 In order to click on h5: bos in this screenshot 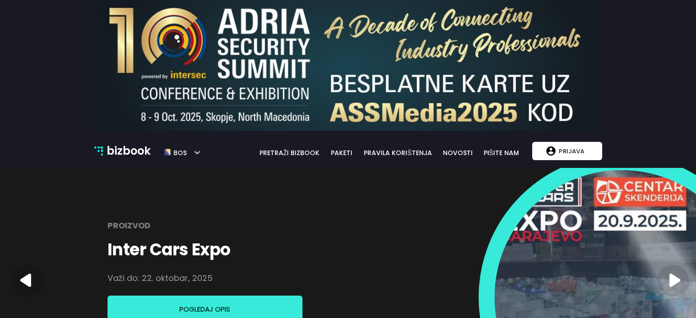, I will do `click(179, 151)`.